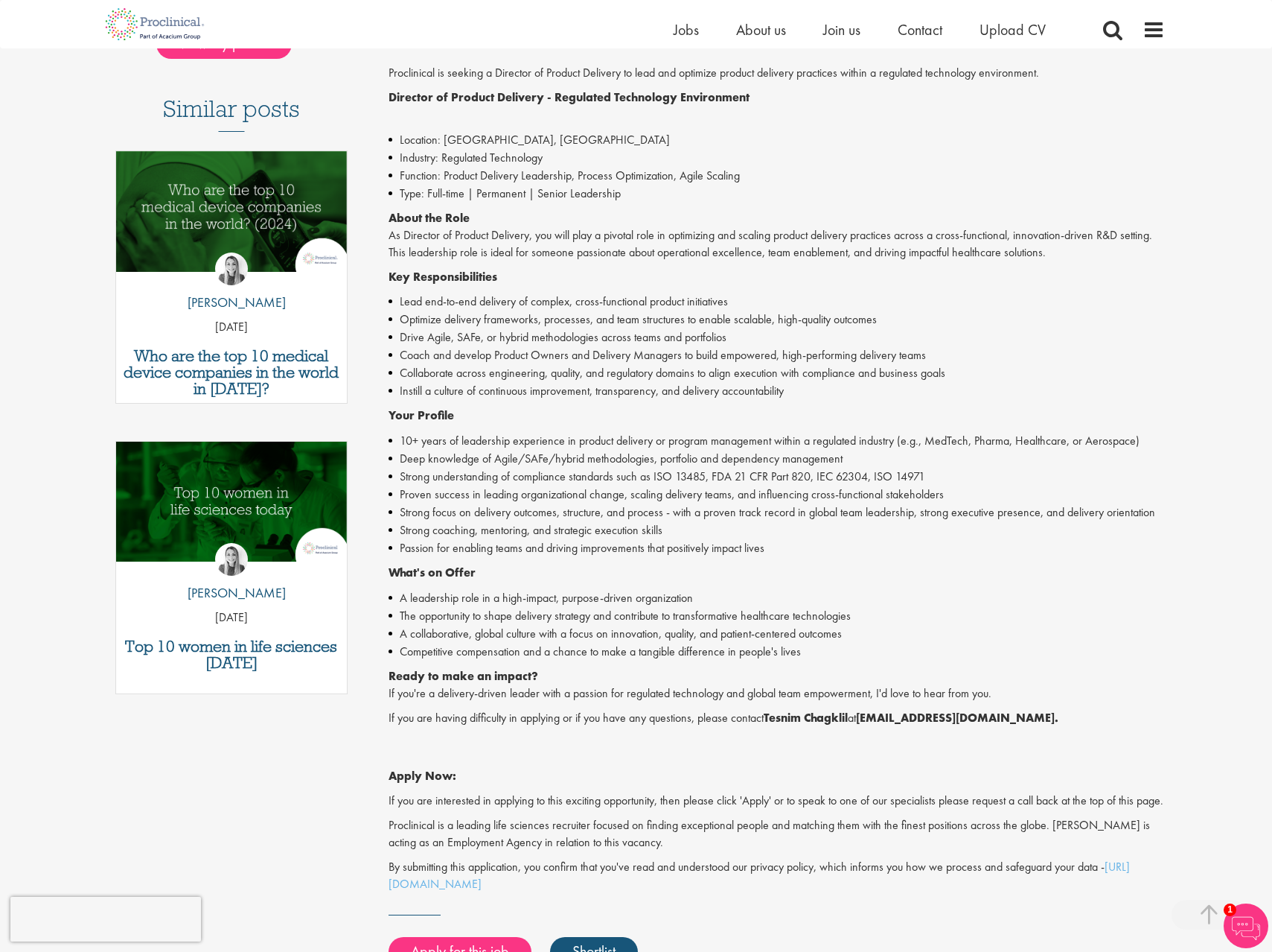  What do you see at coordinates (777, 319) in the screenshot?
I see `li: Optimize delivery frameworks, processes, and team structures to enable scalable, high-quality out...` at bounding box center [777, 319].